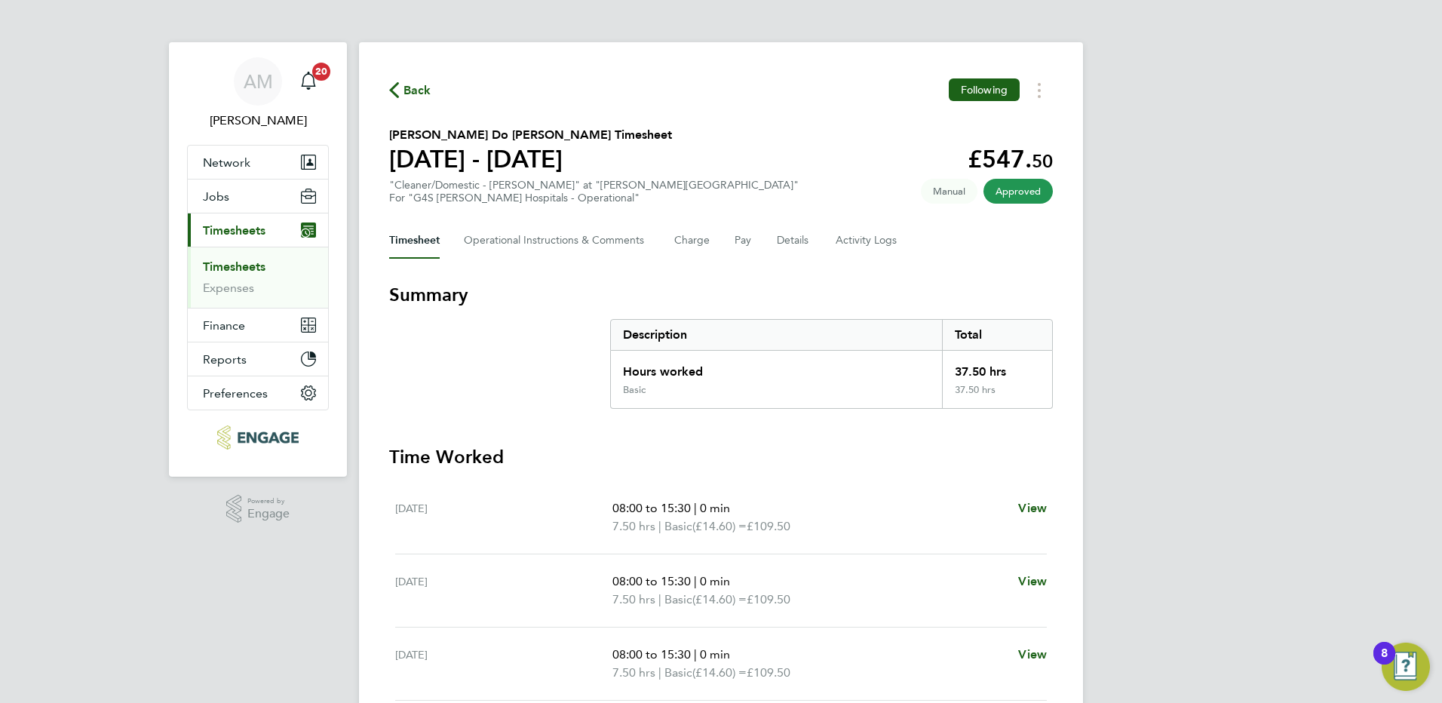 This screenshot has width=1442, height=703. Describe the element at coordinates (226, 162) in the screenshot. I see `span: Network` at that location.